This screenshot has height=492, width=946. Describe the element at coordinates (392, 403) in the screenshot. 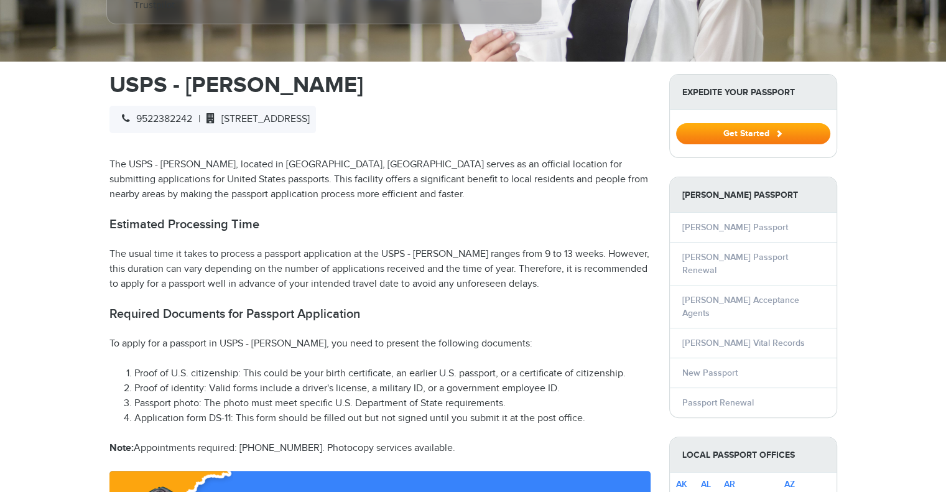

I see `li: Passport photo: The photo must meet specific U.S. Department of State requirements.` at that location.